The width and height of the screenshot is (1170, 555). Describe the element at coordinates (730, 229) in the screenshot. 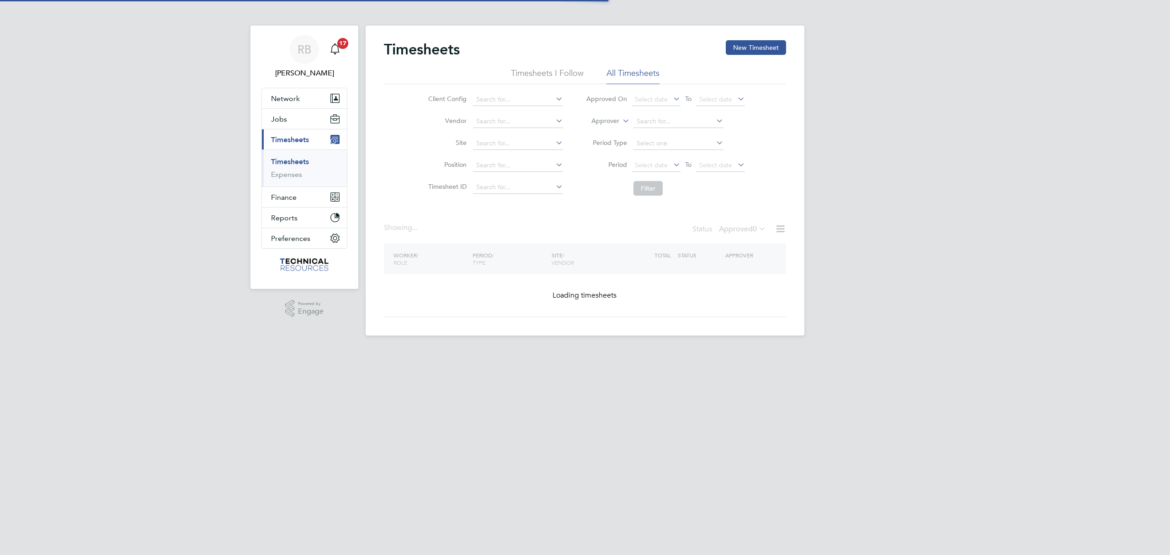

I see `div: Status` at that location.